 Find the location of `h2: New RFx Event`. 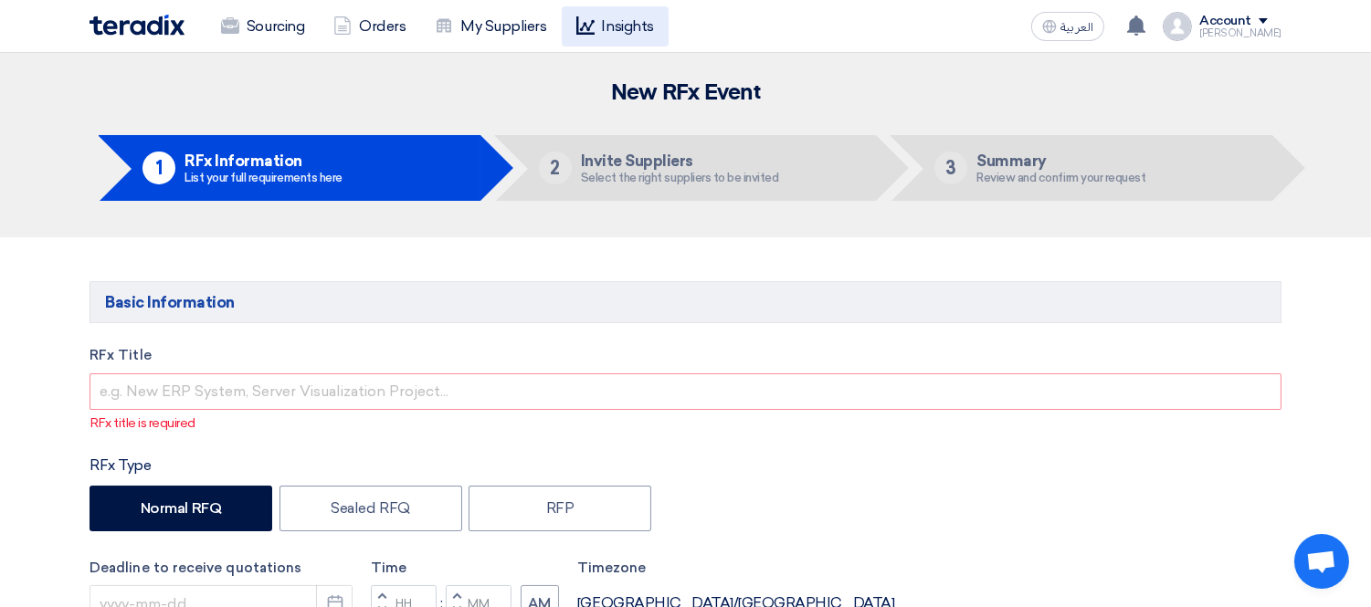

h2: New RFx Event is located at coordinates (685, 93).